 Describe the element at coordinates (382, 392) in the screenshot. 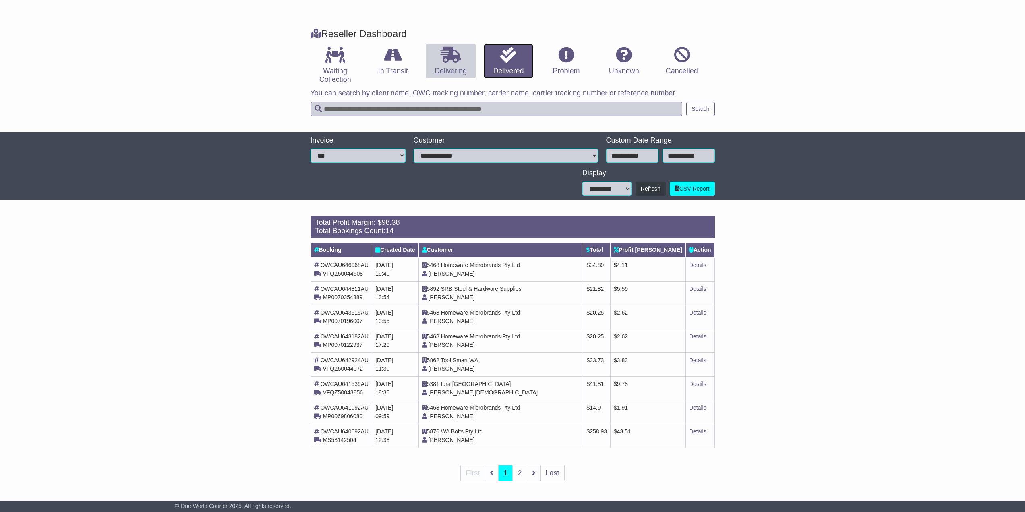

I see `span: 18:30` at that location.